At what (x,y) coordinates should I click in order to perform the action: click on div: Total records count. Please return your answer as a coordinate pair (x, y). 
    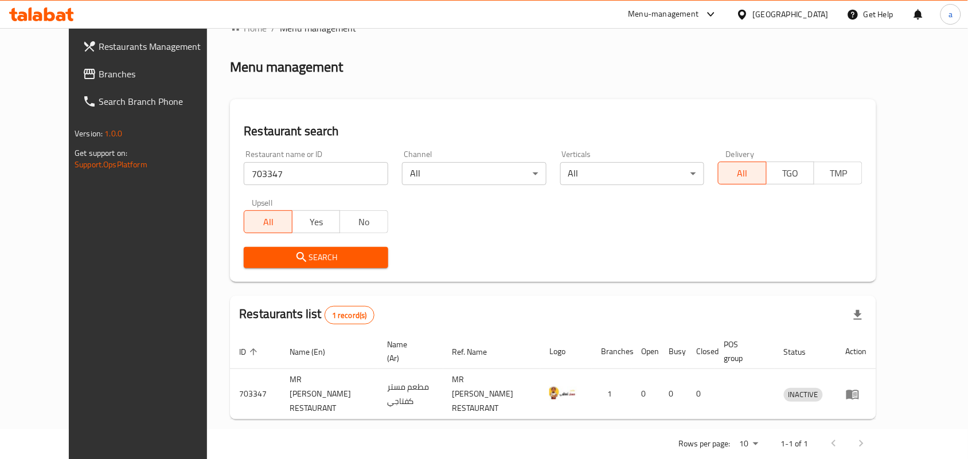
    Looking at the image, I should click on (349, 315).